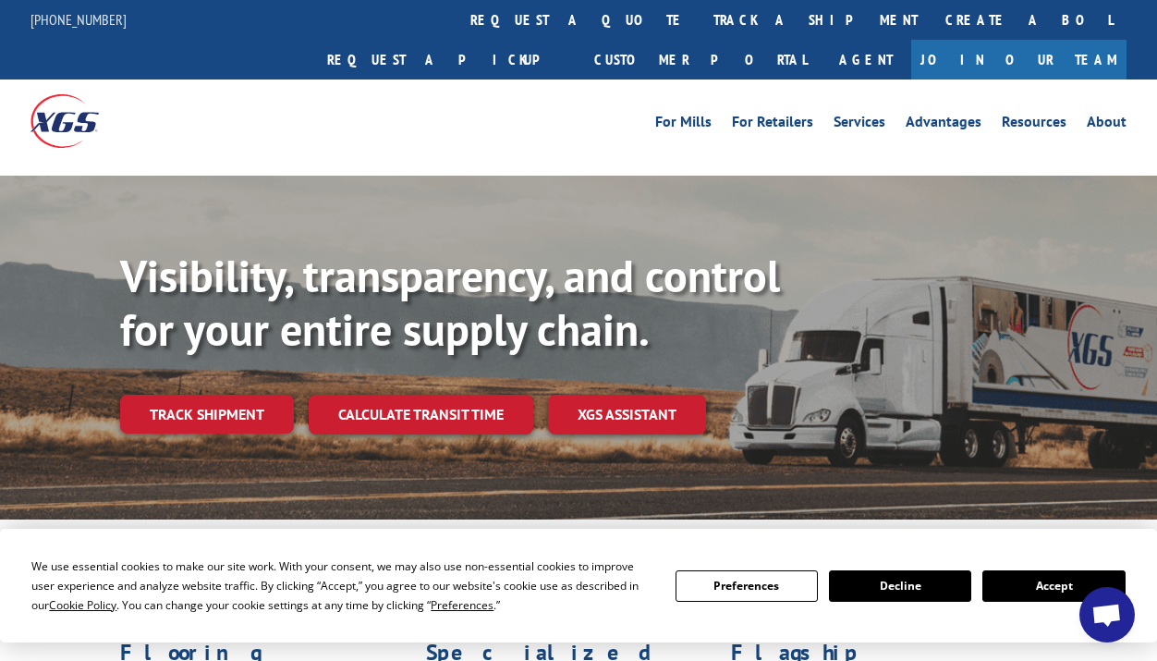 The height and width of the screenshot is (661, 1157). Describe the element at coordinates (462, 604) in the screenshot. I see `span: Preferences` at that location.